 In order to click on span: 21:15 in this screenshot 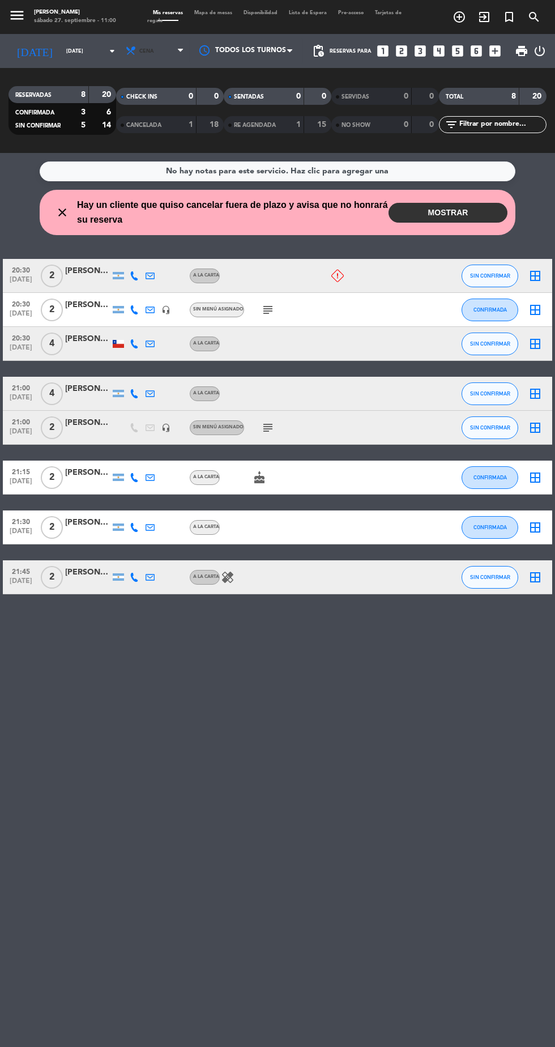, I will do `click(21, 471)`.